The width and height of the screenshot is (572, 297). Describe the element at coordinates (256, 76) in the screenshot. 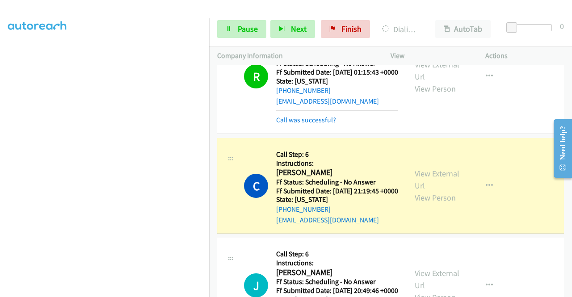

I see `h1: R` at that location.